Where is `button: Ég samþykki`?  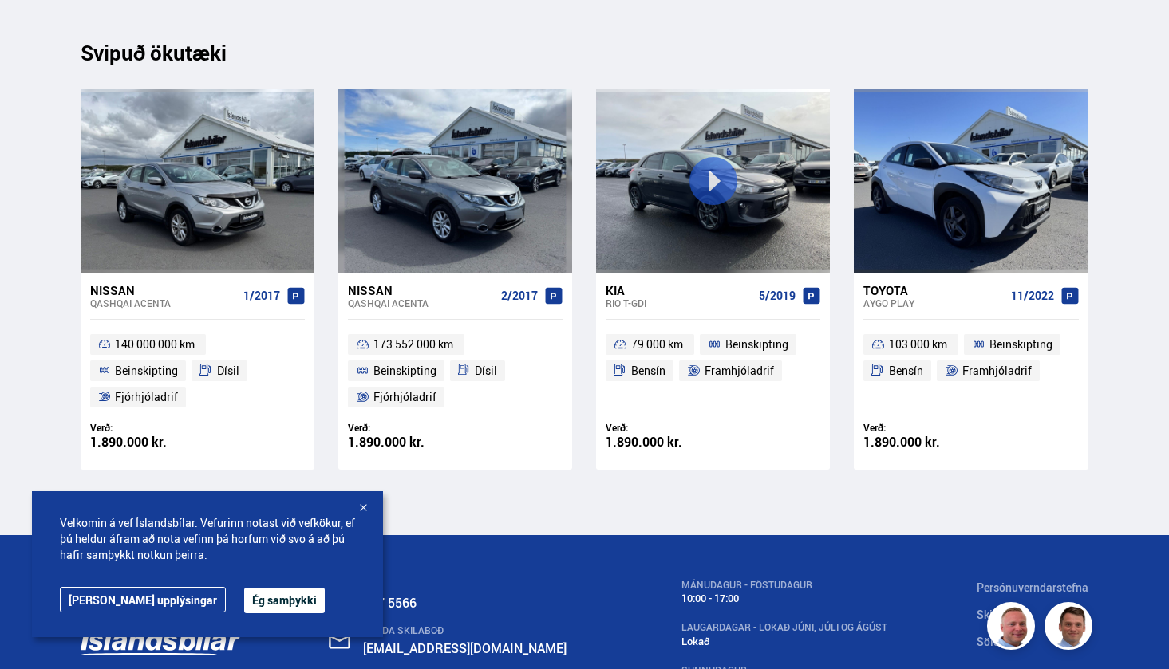 button: Ég samþykki is located at coordinates (284, 601).